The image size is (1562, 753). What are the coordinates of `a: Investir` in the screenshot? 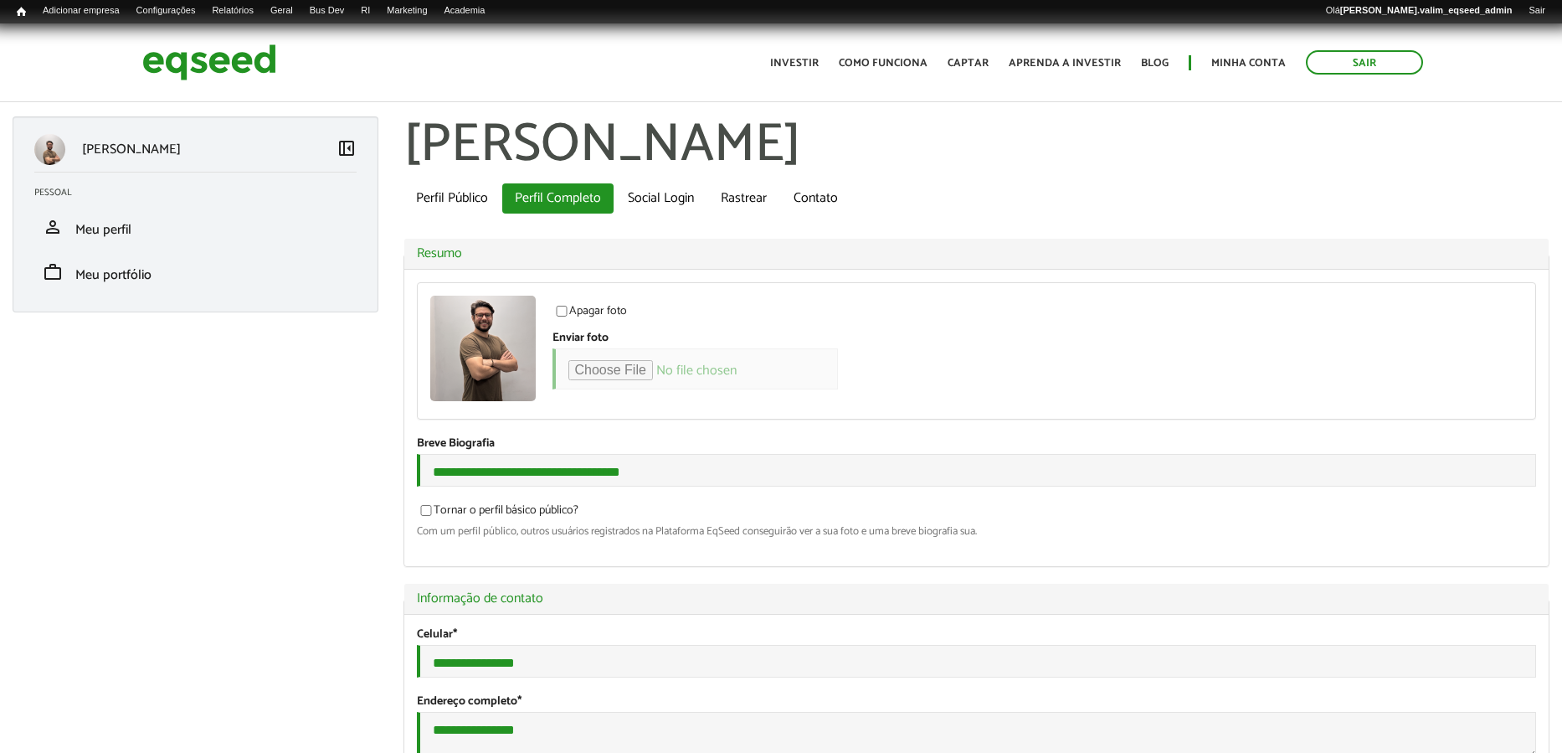 It's located at (795, 63).